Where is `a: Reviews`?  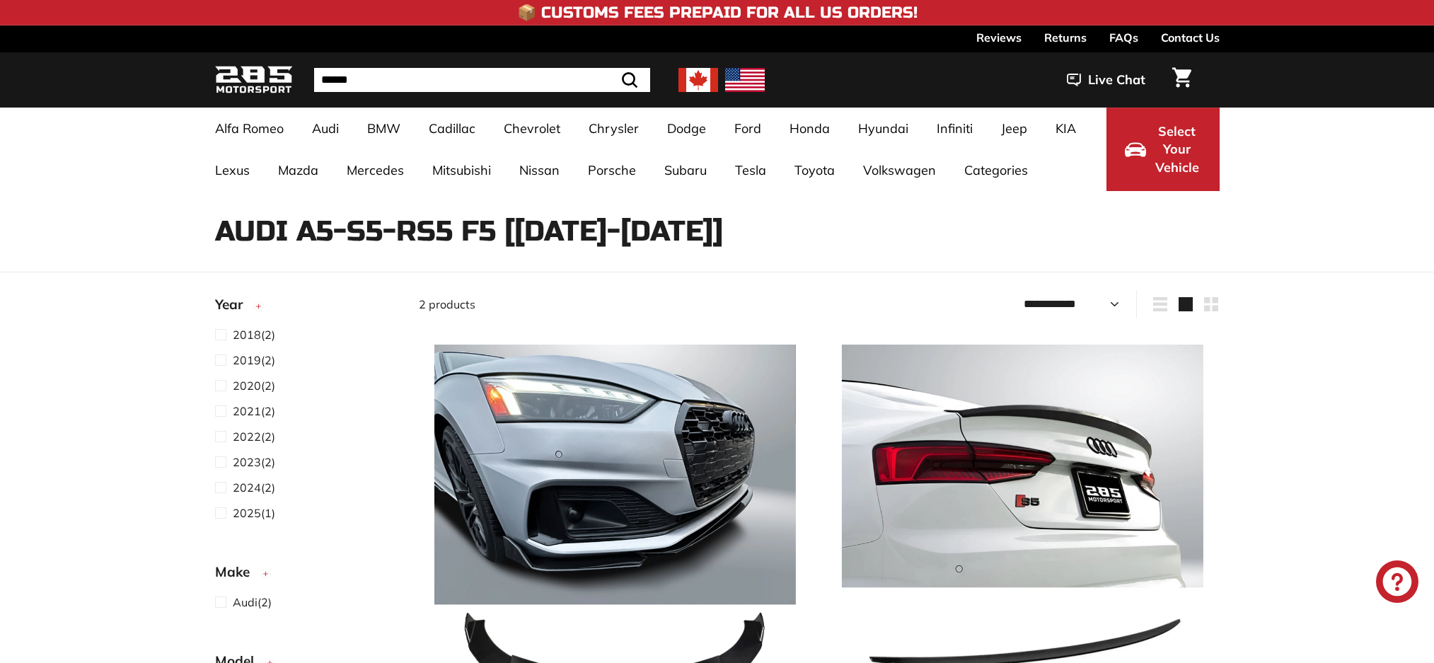
a: Reviews is located at coordinates (999, 38).